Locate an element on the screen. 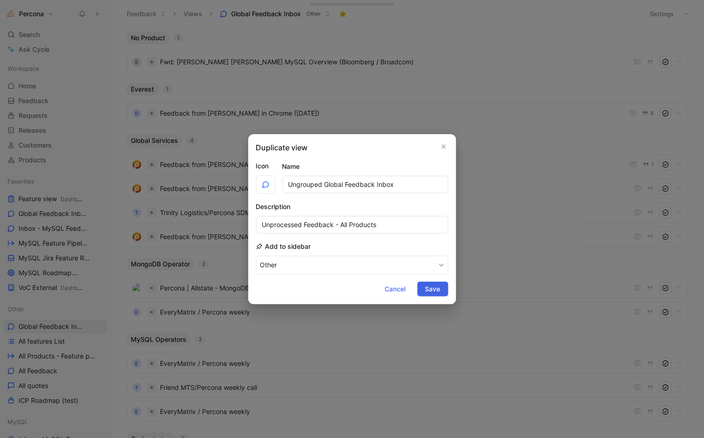 Image resolution: width=704 pixels, height=438 pixels. span: Save is located at coordinates (433, 289).